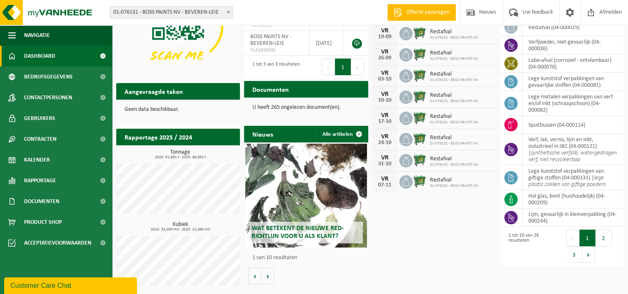 The height and width of the screenshot is (294, 628). I want to click on div: Customer Care Chat, so click(66, 10).